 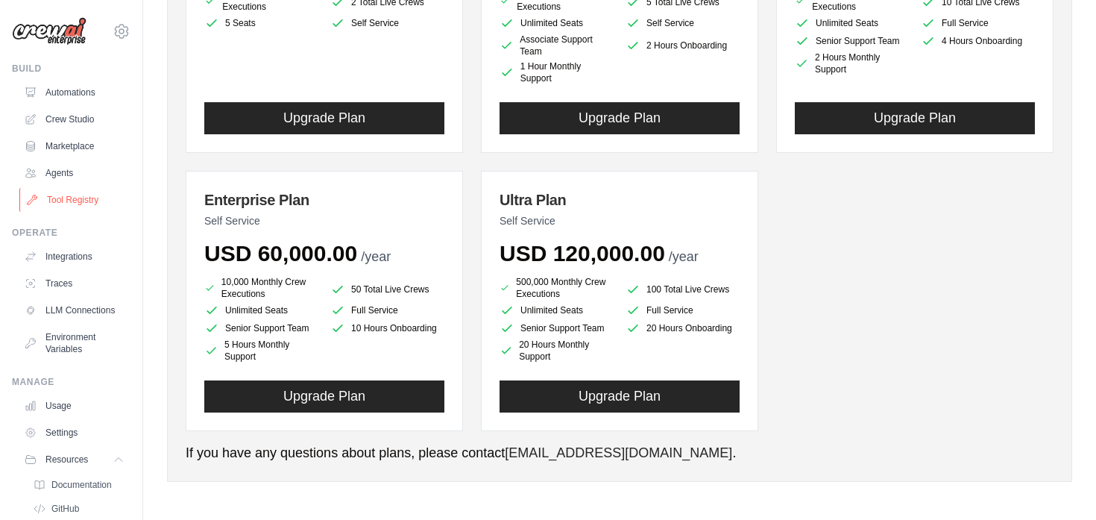 I want to click on img: Logo, so click(x=49, y=31).